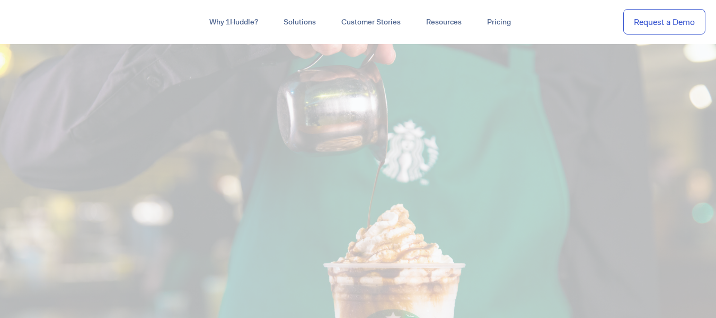 This screenshot has height=318, width=716. What do you see at coordinates (499, 22) in the screenshot?
I see `a: Pricing` at bounding box center [499, 22].